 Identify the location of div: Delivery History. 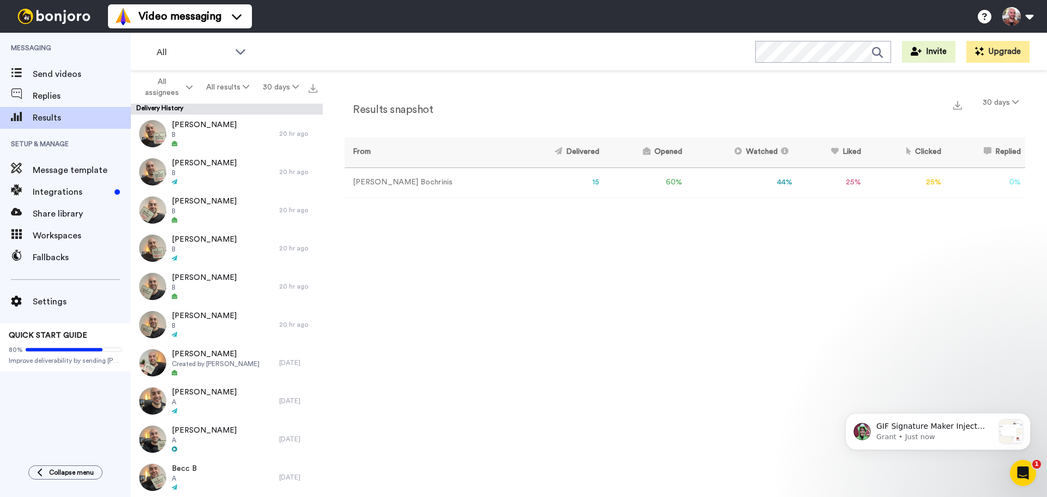
(227, 109).